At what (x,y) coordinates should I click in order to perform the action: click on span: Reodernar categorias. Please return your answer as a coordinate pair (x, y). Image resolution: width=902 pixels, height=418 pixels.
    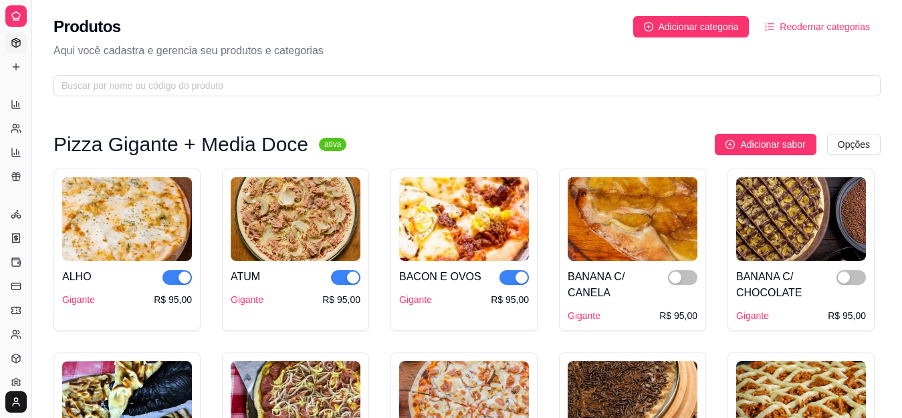
    Looking at the image, I should click on (825, 27).